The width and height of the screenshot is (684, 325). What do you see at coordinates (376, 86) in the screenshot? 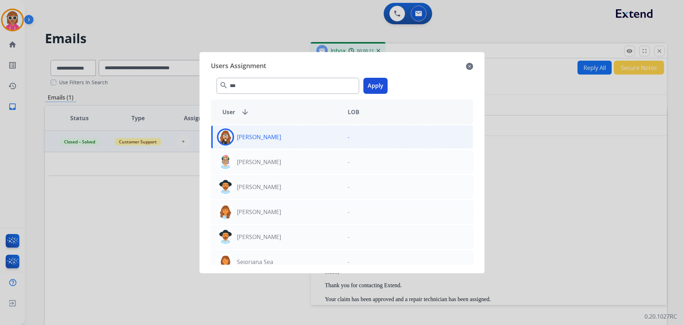
I see `button: Apply` at bounding box center [376, 86].